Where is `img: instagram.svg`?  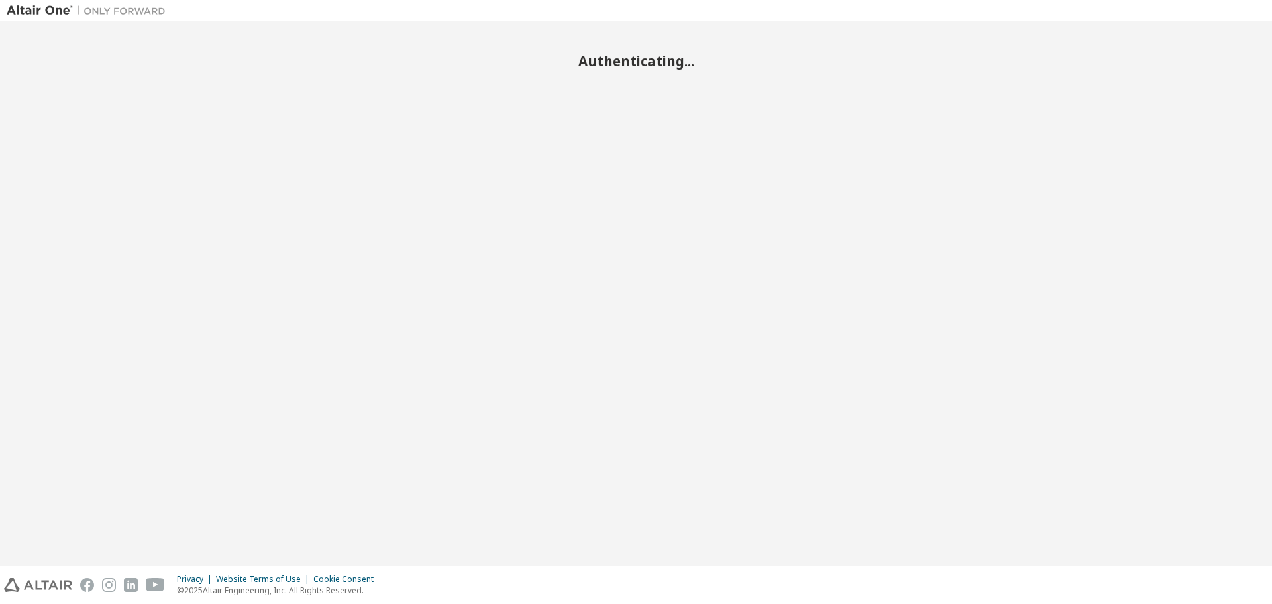 img: instagram.svg is located at coordinates (109, 585).